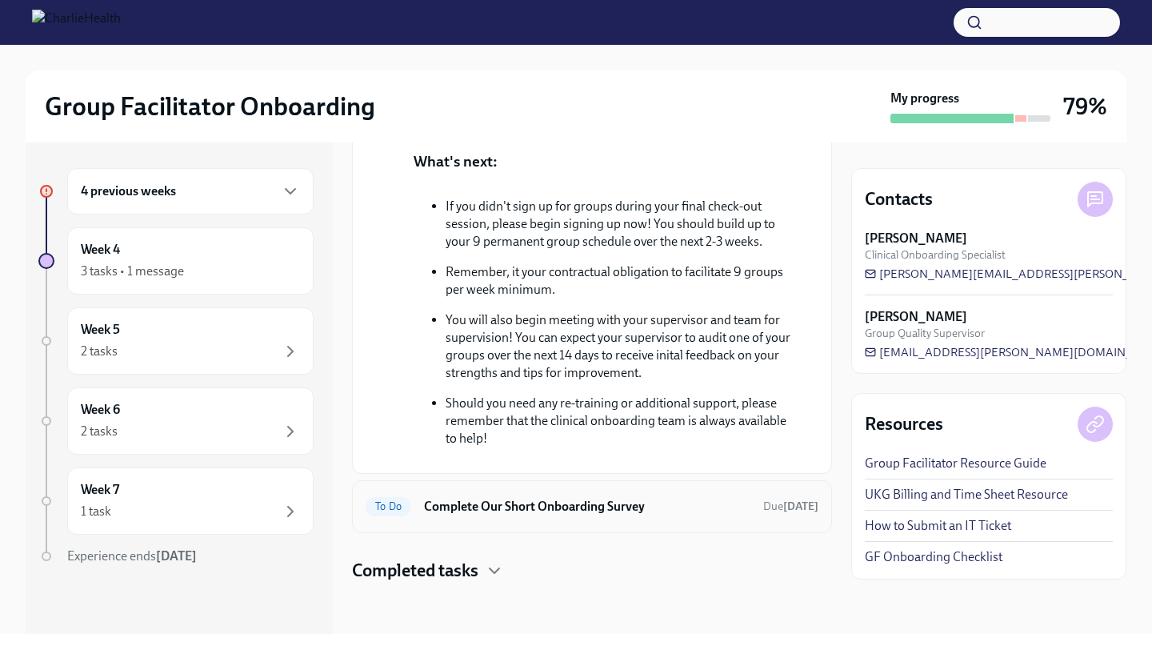  I want to click on div: 1 task, so click(96, 511).